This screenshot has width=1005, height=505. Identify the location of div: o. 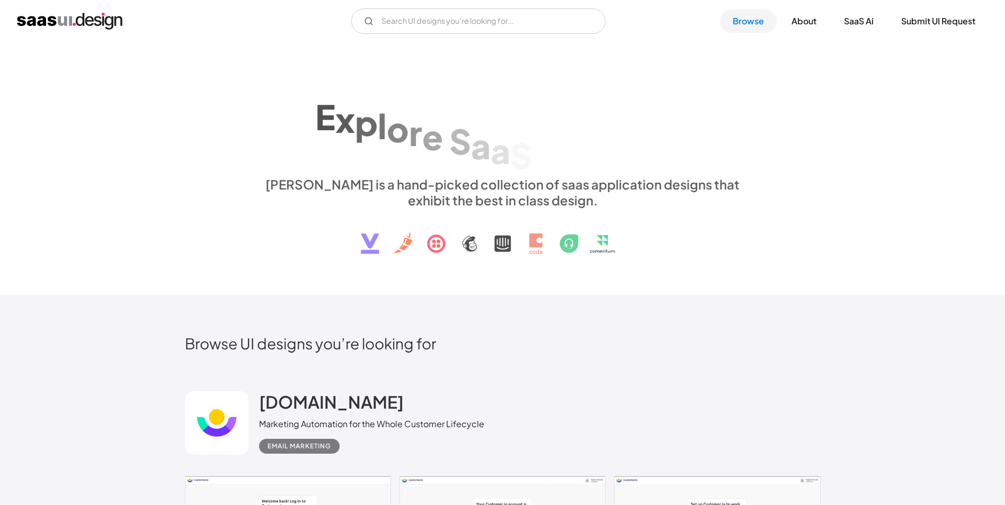
(398, 129).